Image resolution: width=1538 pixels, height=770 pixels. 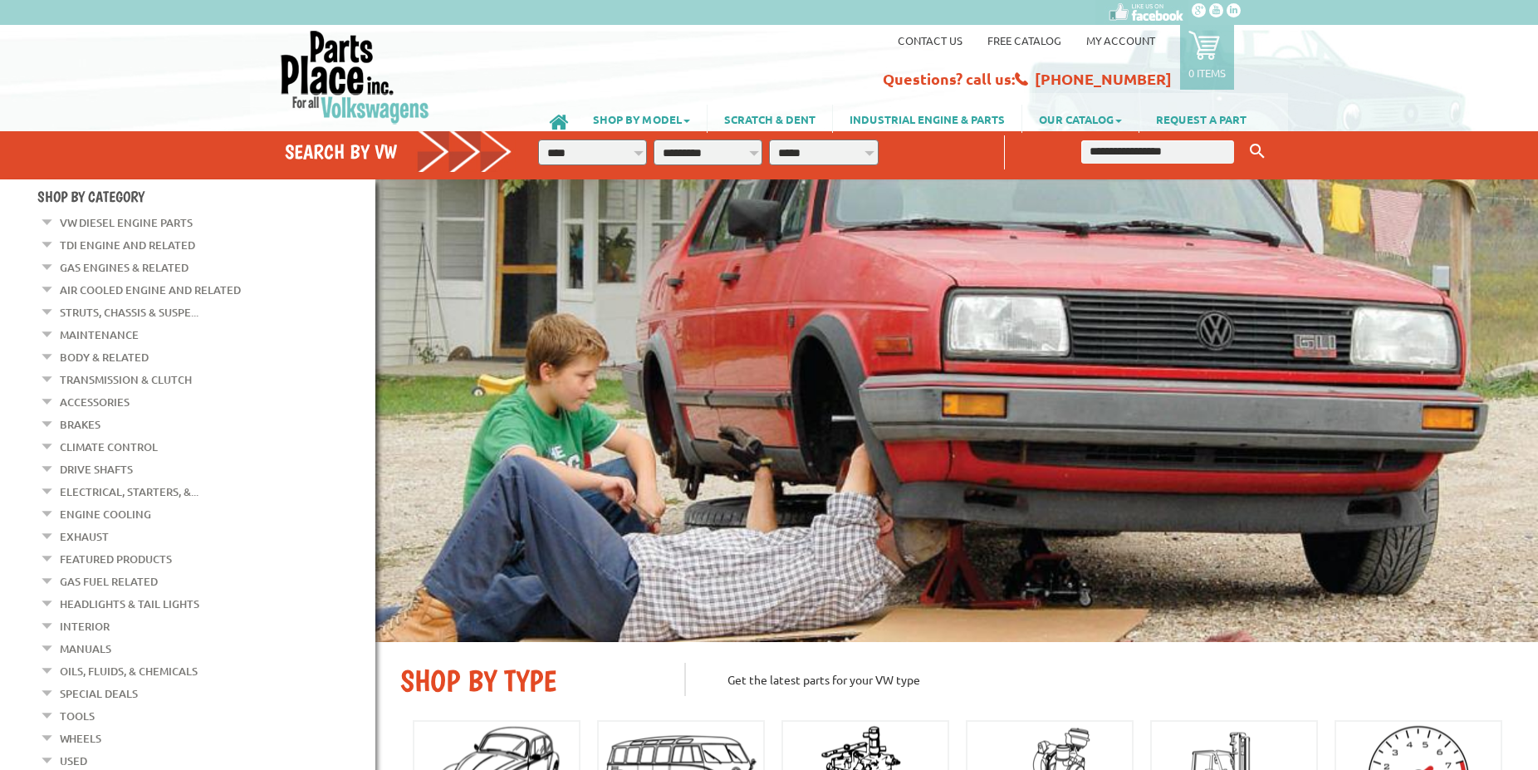 I want to click on a: Interior, so click(x=85, y=626).